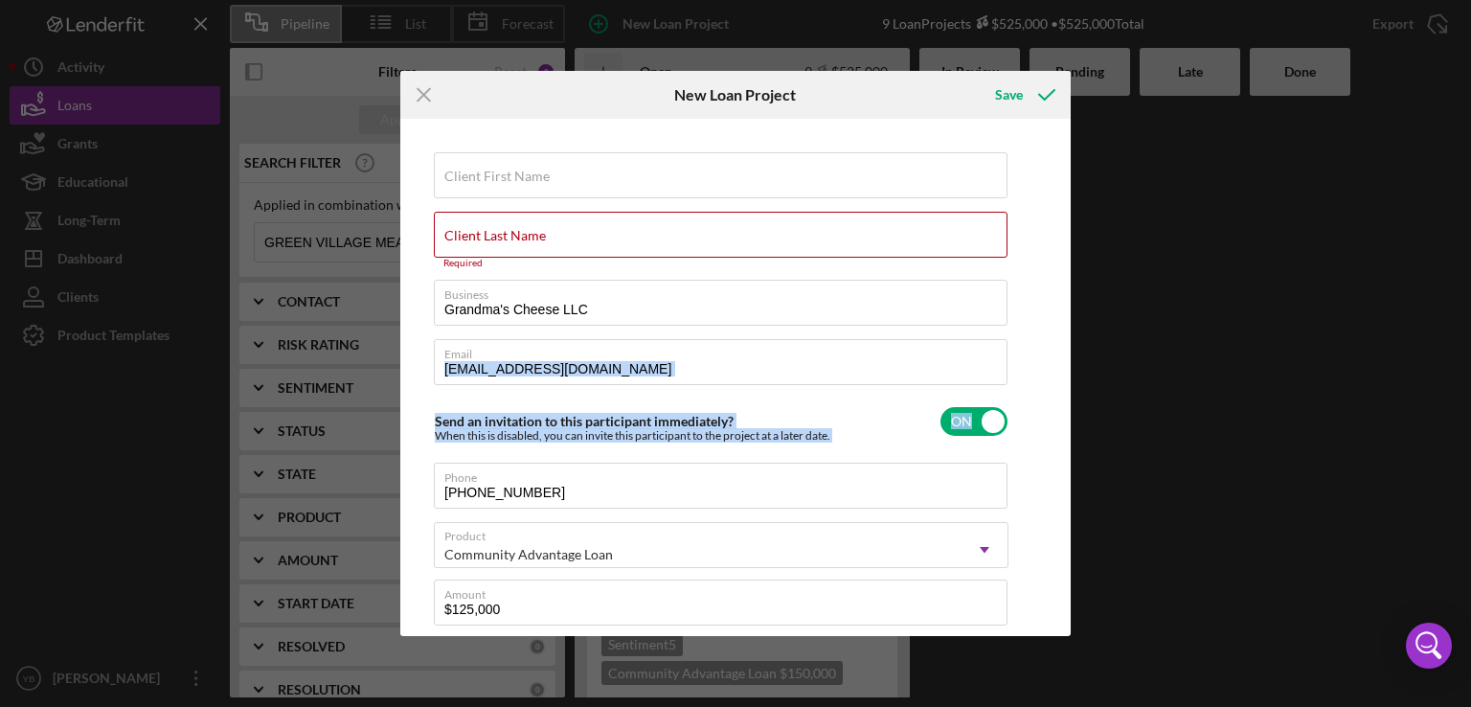 This screenshot has height=707, width=1471. I want to click on div: Required, so click(721, 263).